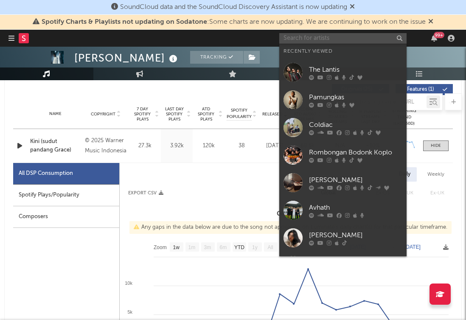 This screenshot has height=320, width=466. I want to click on a: Pamungkas, so click(343, 100).